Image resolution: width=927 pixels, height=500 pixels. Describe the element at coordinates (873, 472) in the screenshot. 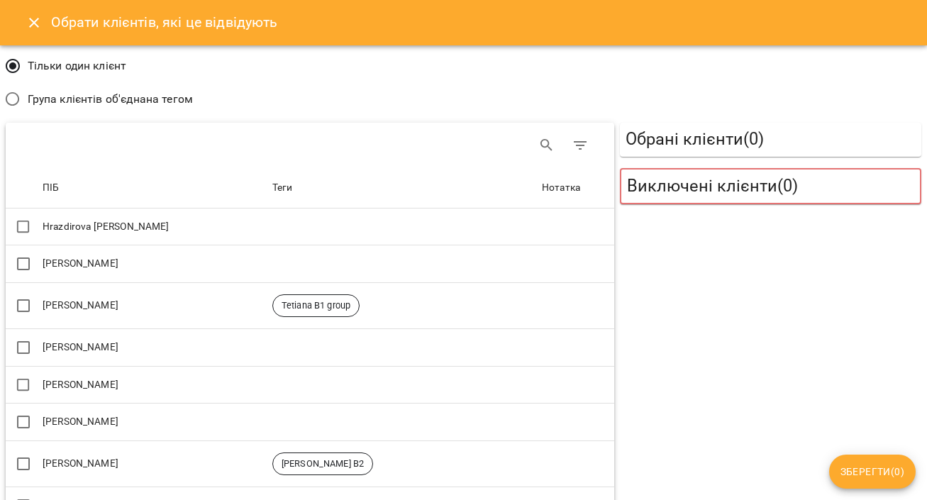

I see `button: Зберегти(0)` at that location.